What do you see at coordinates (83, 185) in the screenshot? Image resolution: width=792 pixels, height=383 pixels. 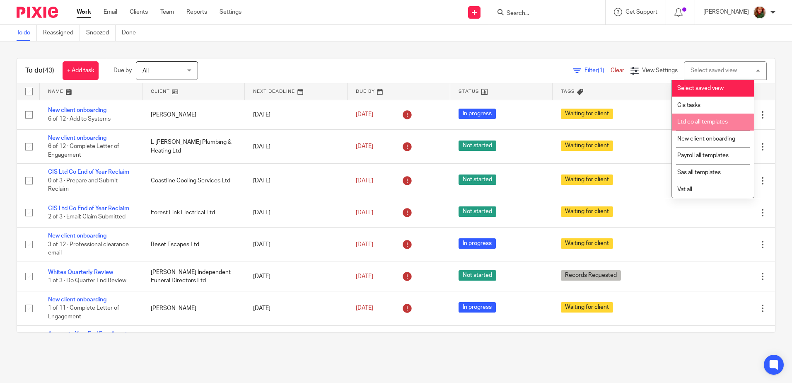 I see `span: 0 of 3 · Prepare and Submit Reclaim` at bounding box center [83, 185].